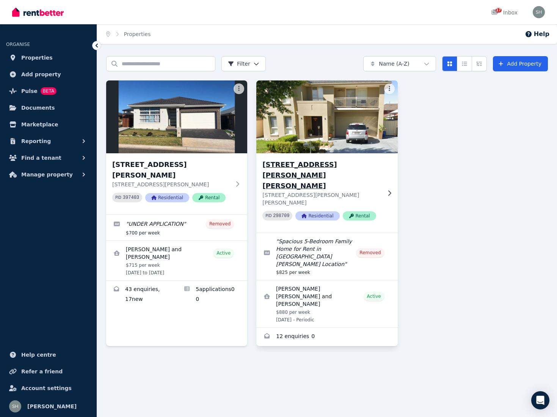  What do you see at coordinates (450, 64) in the screenshot?
I see `button: Card view` at bounding box center [450, 64].